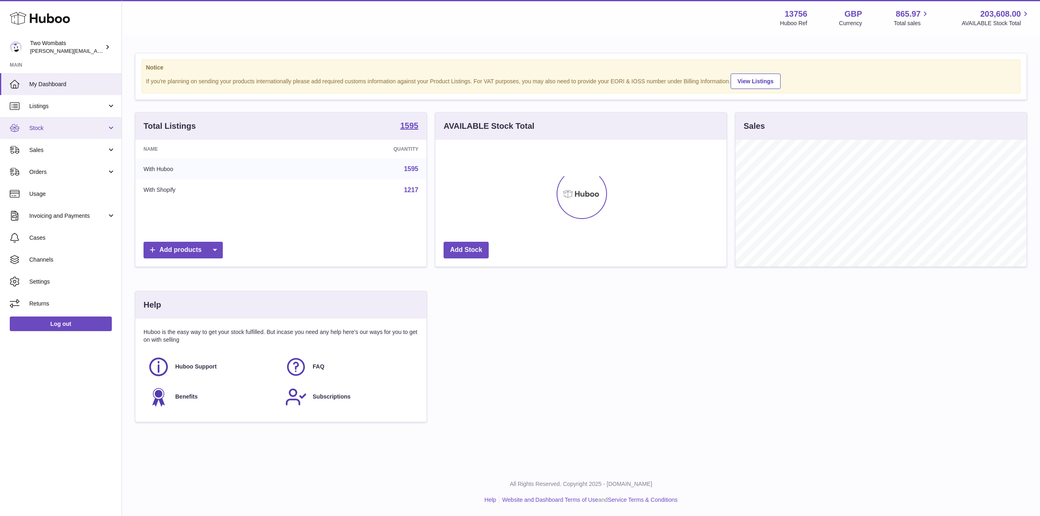  I want to click on span: Benefits, so click(186, 397).